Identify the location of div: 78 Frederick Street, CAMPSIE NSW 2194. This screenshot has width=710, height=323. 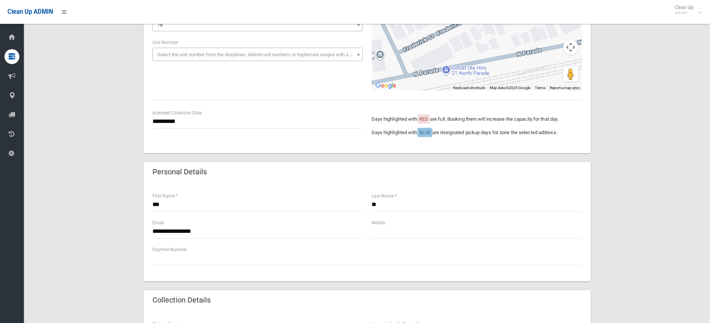
(481, 26).